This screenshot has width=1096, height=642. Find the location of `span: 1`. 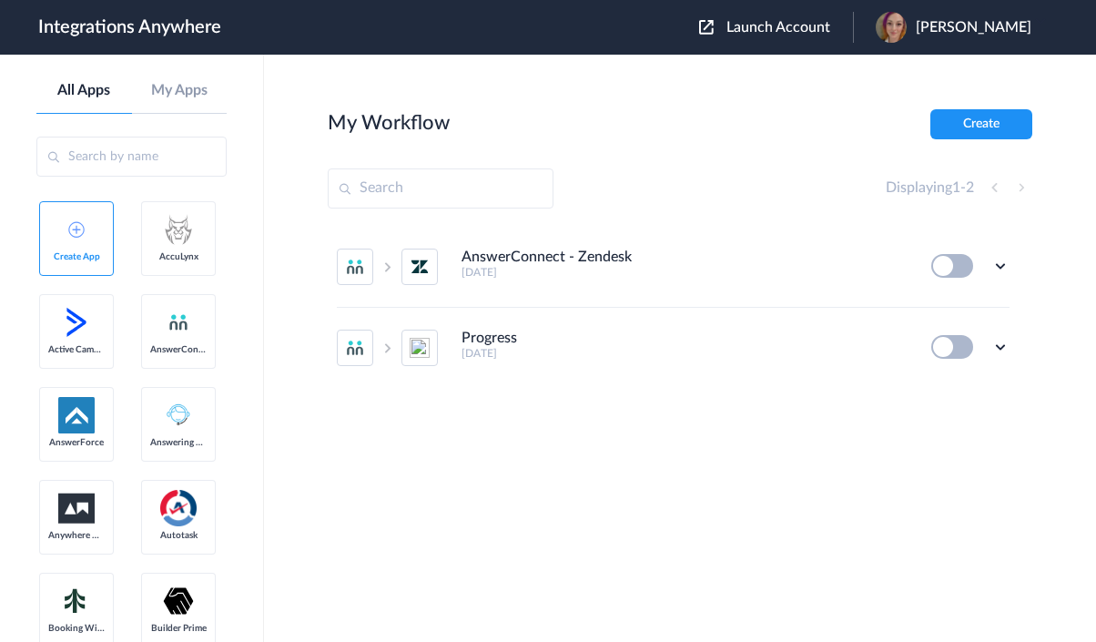

span: 1 is located at coordinates (956, 187).